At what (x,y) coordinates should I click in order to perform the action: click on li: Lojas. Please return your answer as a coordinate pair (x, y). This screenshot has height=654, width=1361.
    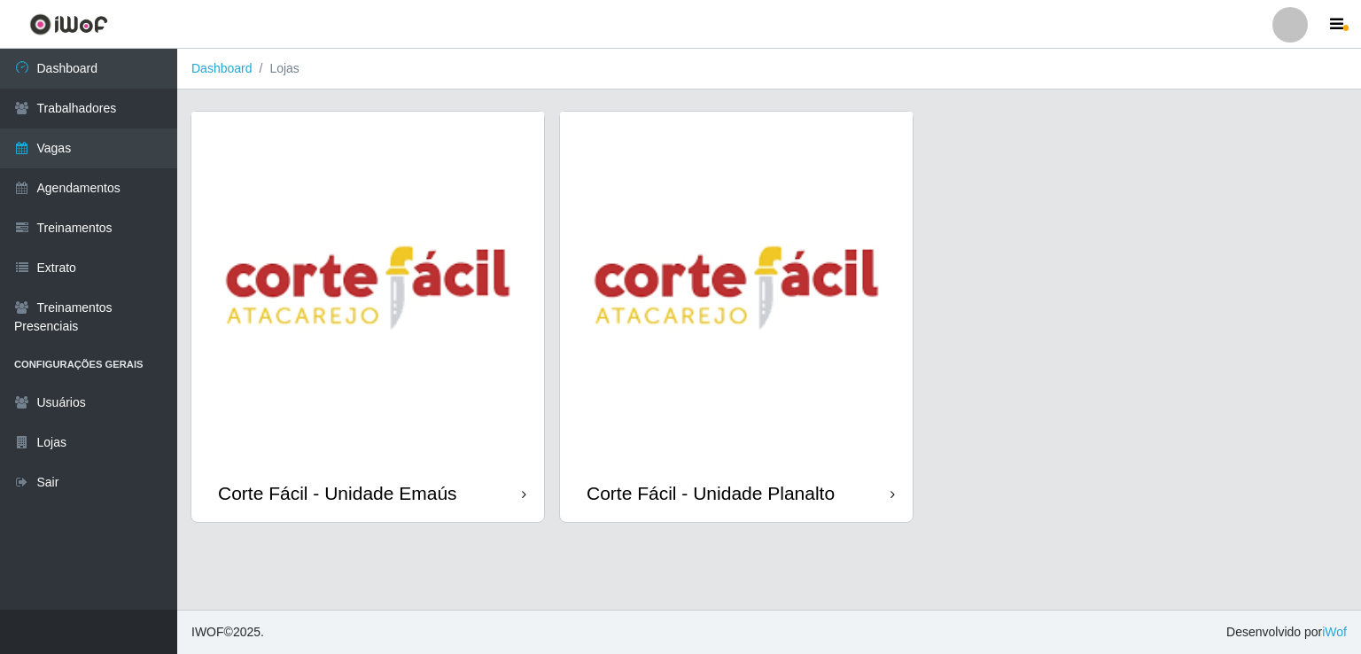
    Looking at the image, I should click on (276, 68).